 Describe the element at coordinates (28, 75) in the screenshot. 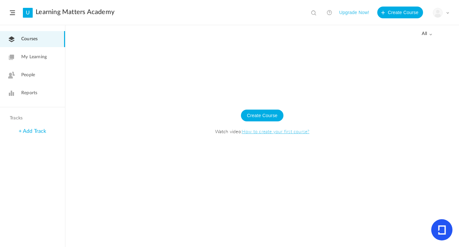

I see `span: People` at that location.